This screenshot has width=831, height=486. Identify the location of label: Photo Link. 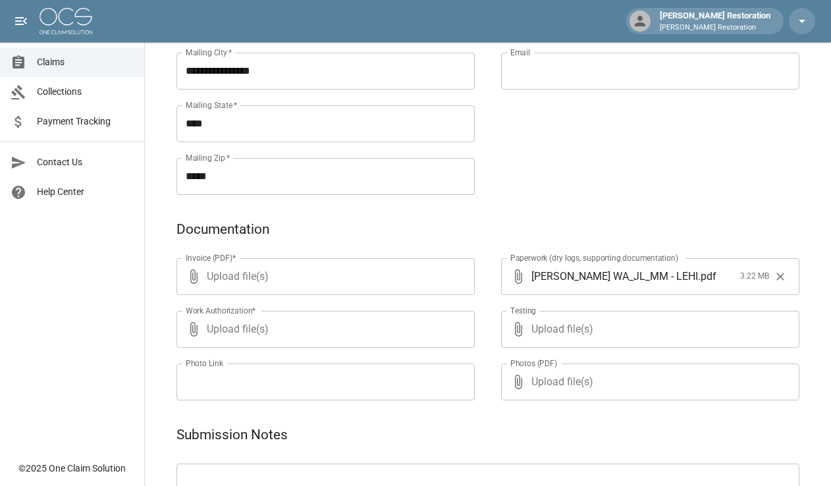
(204, 363).